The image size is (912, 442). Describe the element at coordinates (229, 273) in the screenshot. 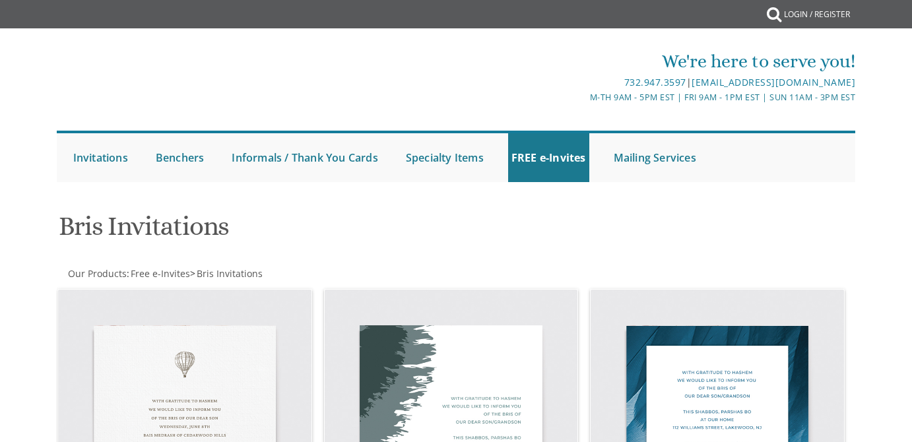

I see `a: Bris Invitations` at that location.